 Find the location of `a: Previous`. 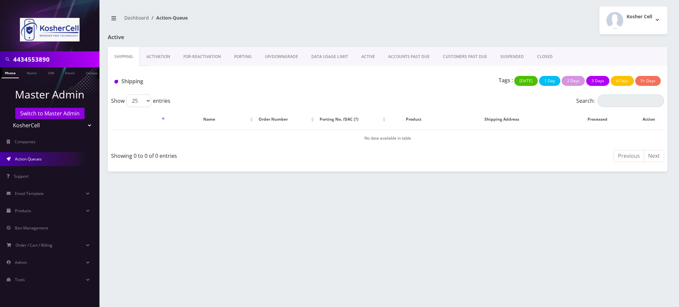

a: Previous is located at coordinates (629, 156).